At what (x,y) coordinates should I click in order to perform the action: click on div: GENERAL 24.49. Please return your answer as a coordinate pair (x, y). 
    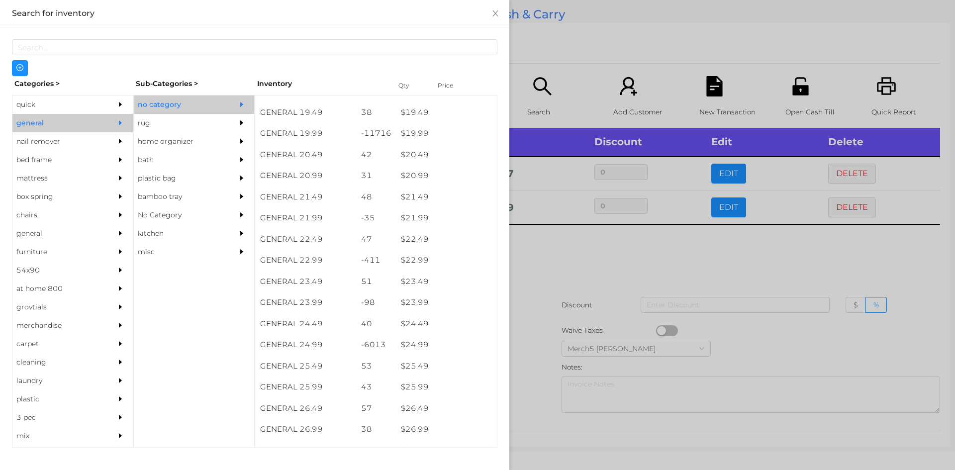
    Looking at the image, I should click on (305, 324).